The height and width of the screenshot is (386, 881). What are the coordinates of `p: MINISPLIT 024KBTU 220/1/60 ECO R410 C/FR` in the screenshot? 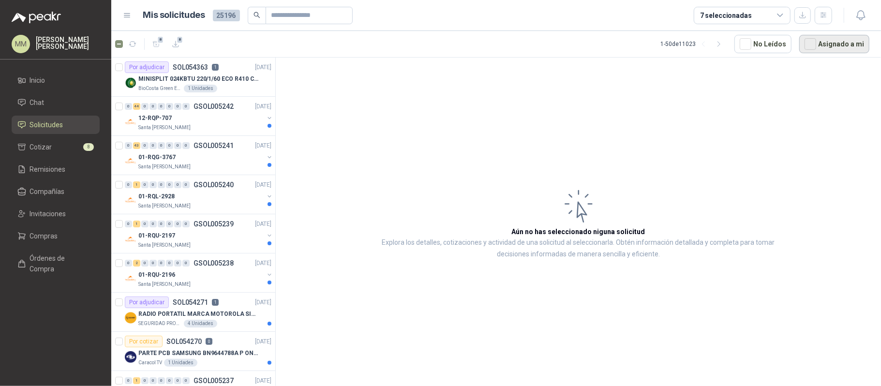 It's located at (198, 79).